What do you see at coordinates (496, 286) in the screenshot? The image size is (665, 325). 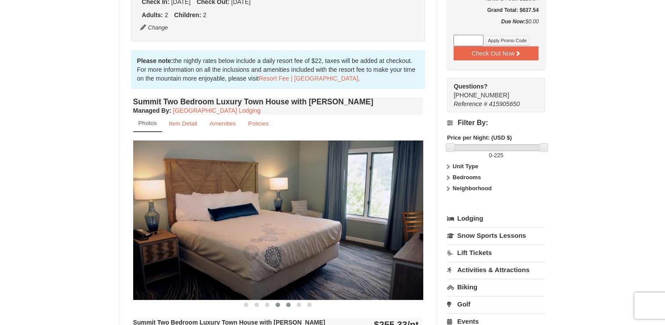 I see `a: Biking` at bounding box center [496, 286].